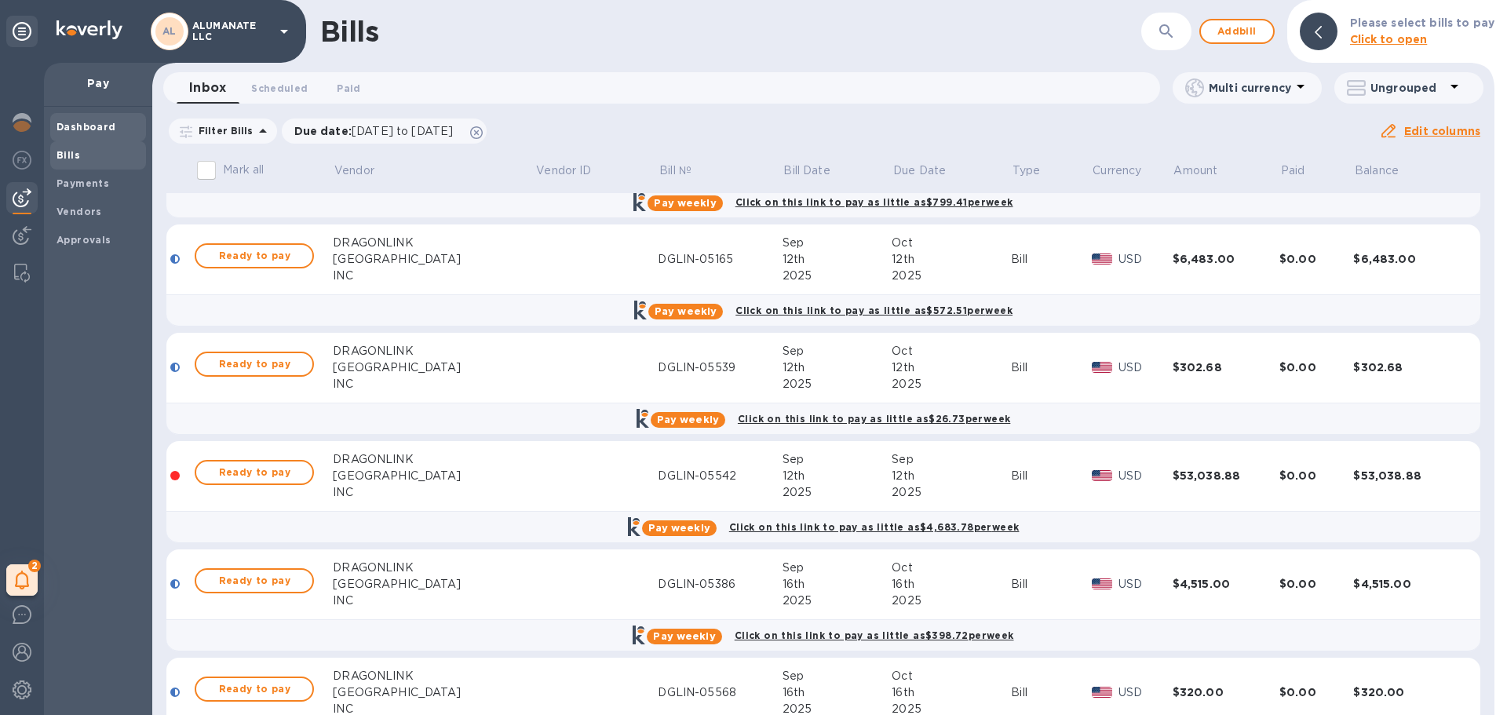 This screenshot has height=715, width=1507. I want to click on p: Paid, so click(1293, 170).